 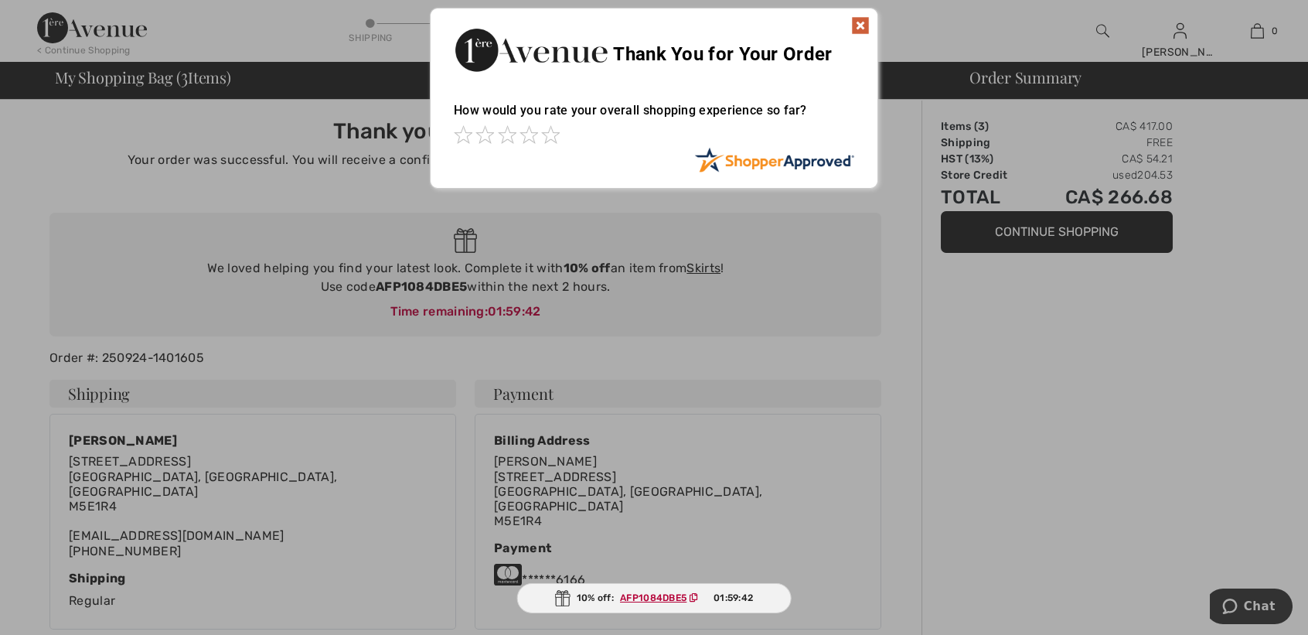 I want to click on img: Thank You for Your Order, so click(x=531, y=49).